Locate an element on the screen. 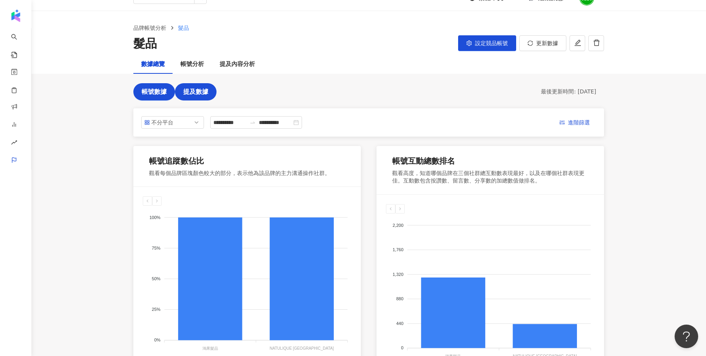 Image resolution: width=706 pixels, height=356 pixels. button: 提及數據 is located at coordinates (196, 92).